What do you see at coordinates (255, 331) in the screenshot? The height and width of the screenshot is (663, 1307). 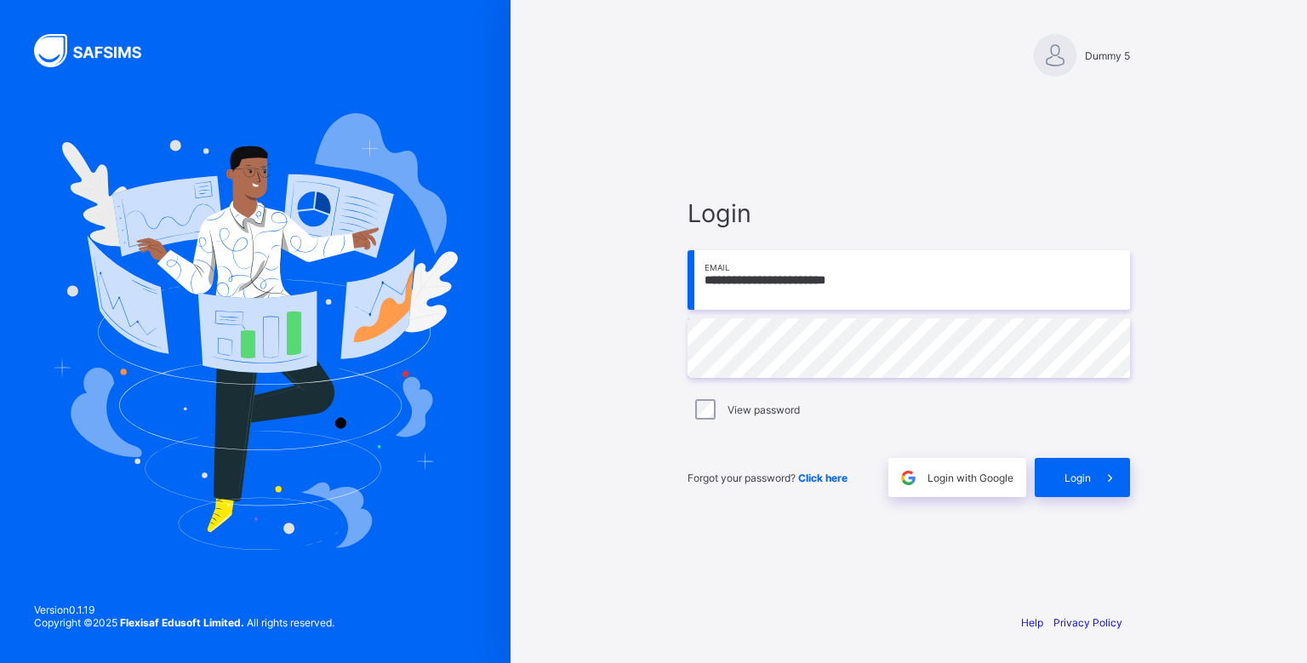 I see `img: Hero Image` at bounding box center [255, 331].